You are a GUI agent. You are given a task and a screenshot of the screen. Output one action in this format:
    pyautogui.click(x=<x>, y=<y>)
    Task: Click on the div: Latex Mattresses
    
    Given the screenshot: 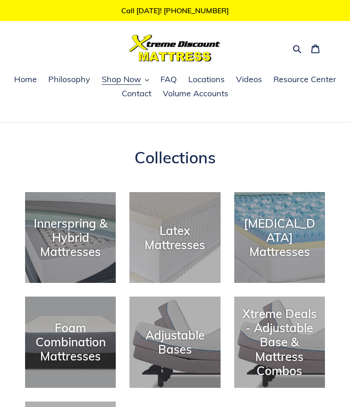 What is the action you would take?
    pyautogui.click(x=175, y=237)
    